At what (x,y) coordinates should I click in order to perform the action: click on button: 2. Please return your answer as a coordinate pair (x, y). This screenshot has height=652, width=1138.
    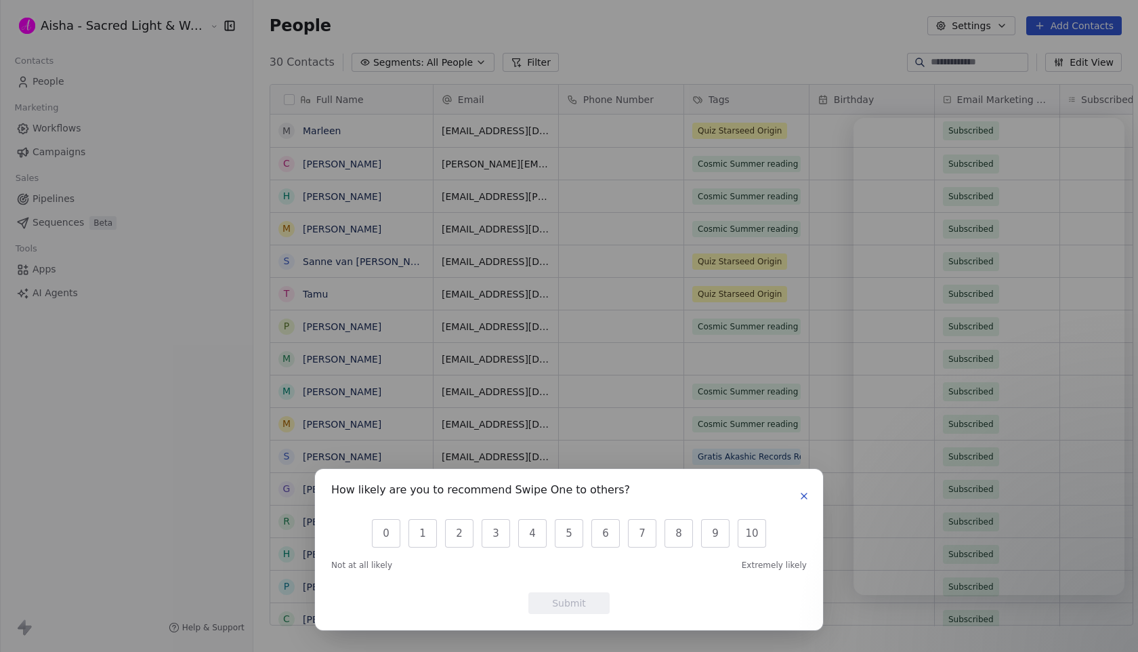
    Looking at the image, I should click on (459, 533).